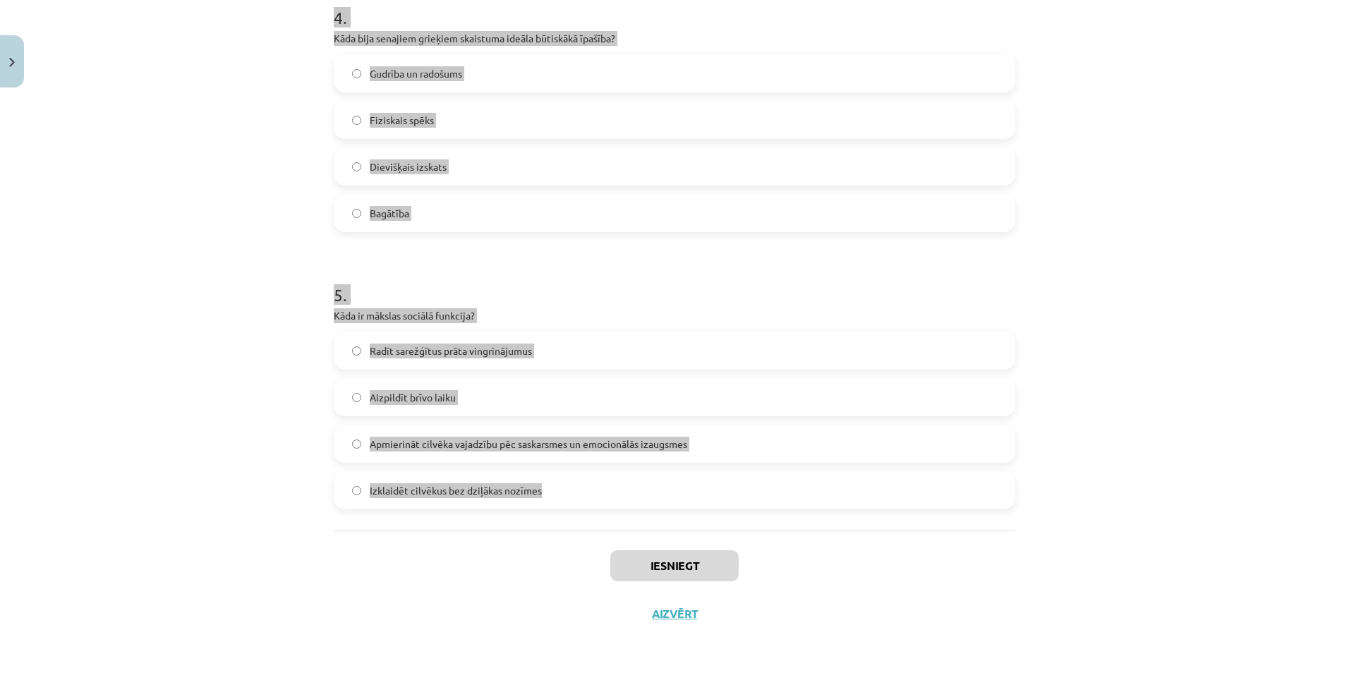 The height and width of the screenshot is (673, 1349). What do you see at coordinates (415, 73) in the screenshot?
I see `span: Gudrība un radošums` at bounding box center [415, 73].